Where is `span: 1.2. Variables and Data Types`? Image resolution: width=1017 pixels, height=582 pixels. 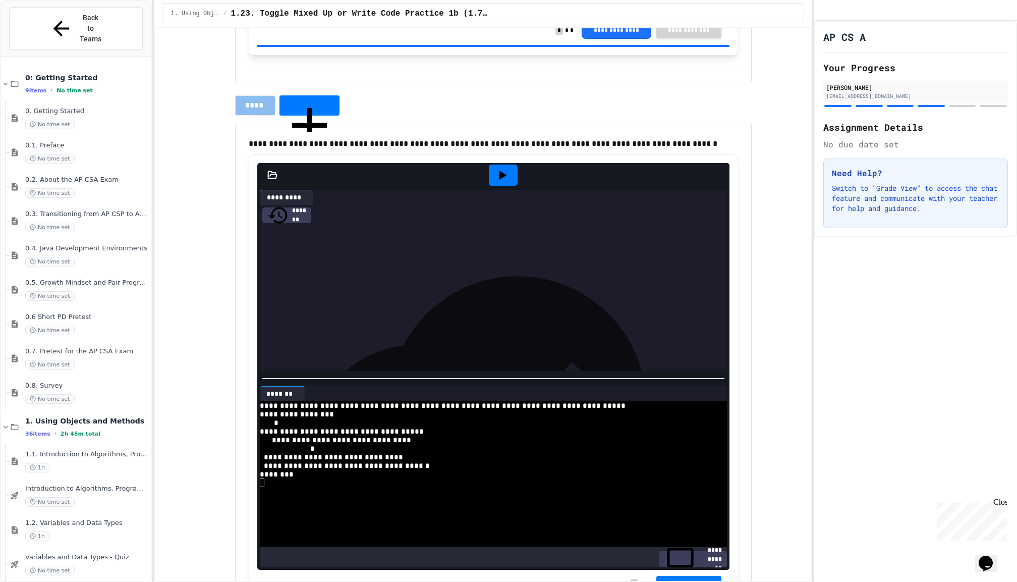
span: 1.2. Variables and Data Types is located at coordinates (87, 523).